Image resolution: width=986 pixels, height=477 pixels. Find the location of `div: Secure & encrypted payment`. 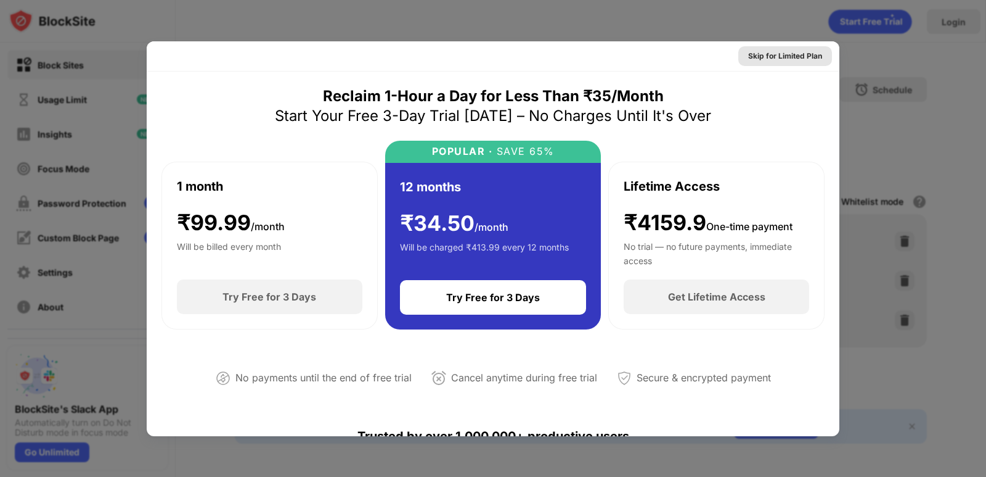

div: Secure & encrypted payment is located at coordinates (704, 377).